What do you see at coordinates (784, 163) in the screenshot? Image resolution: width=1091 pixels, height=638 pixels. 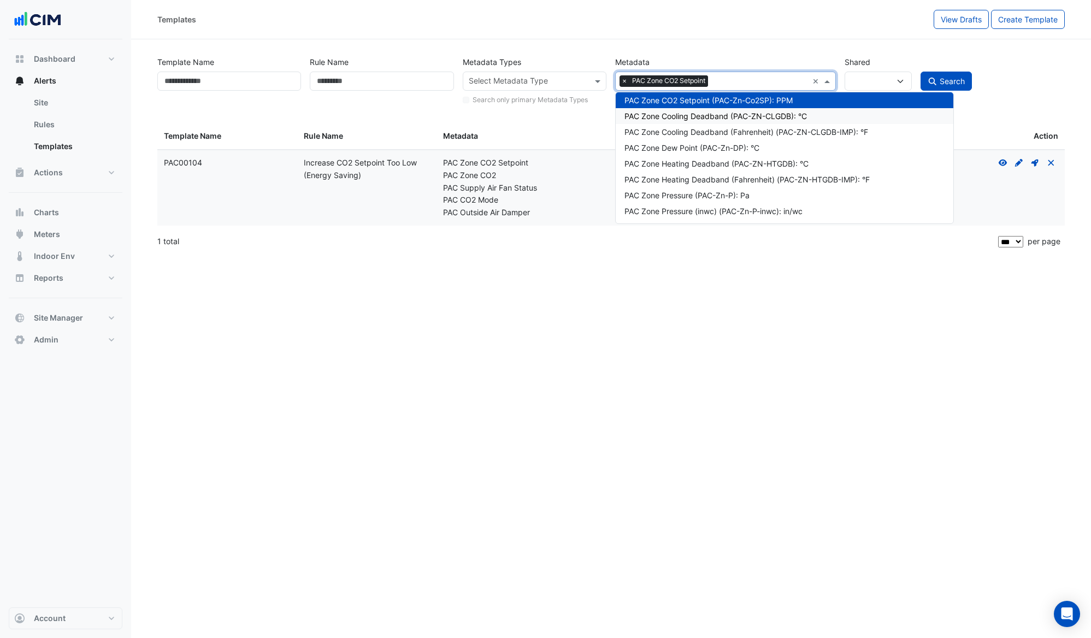 I see `div: PAC Zone Heating Deadband (PAC-ZN-HTGDB): °C` at bounding box center [784, 163].